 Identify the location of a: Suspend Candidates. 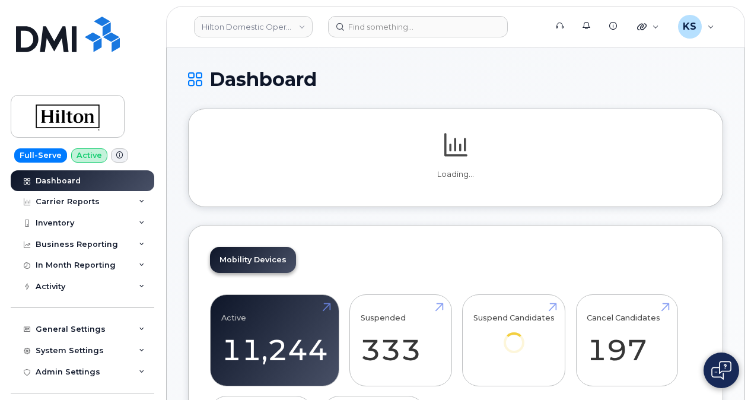
(514, 335).